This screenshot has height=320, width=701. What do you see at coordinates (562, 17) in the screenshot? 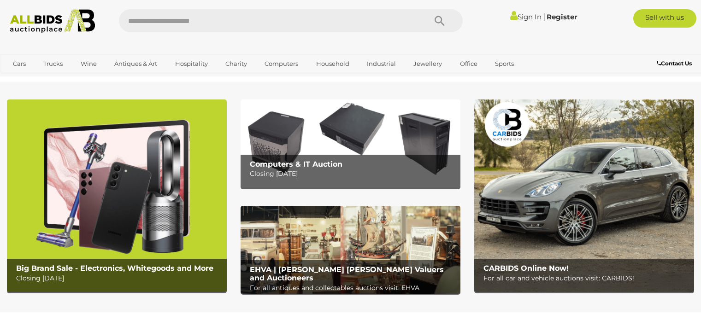
I see `a: Register` at bounding box center [562, 17].